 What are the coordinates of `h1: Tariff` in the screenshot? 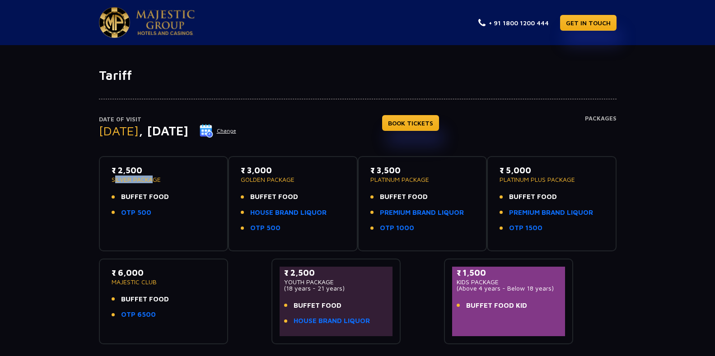 It's located at (358, 75).